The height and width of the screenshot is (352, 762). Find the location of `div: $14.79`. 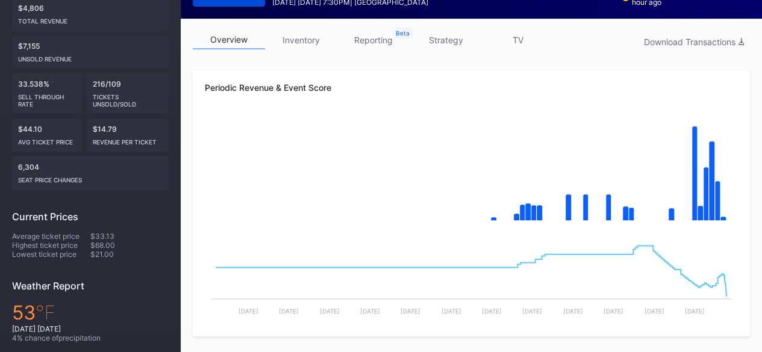

div: $14.79 is located at coordinates (128, 135).